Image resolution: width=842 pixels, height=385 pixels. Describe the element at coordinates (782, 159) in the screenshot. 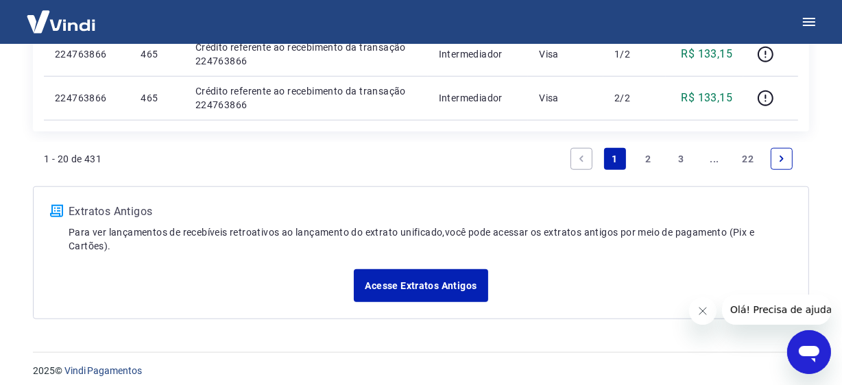

I see `a: Next page` at that location.